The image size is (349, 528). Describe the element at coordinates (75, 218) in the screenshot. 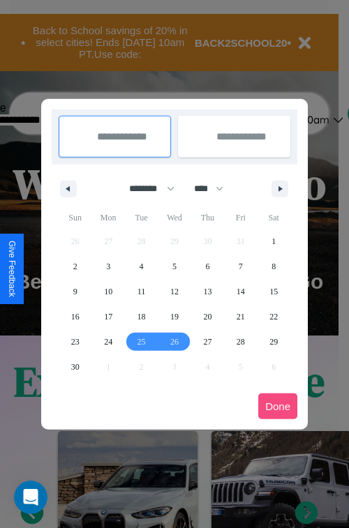

I see `span: Sun` at that location.